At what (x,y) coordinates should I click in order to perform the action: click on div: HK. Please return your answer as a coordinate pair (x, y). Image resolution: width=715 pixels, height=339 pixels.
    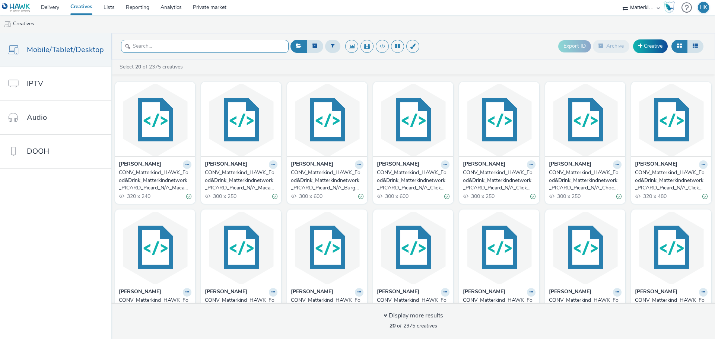
    Looking at the image, I should click on (703, 7).